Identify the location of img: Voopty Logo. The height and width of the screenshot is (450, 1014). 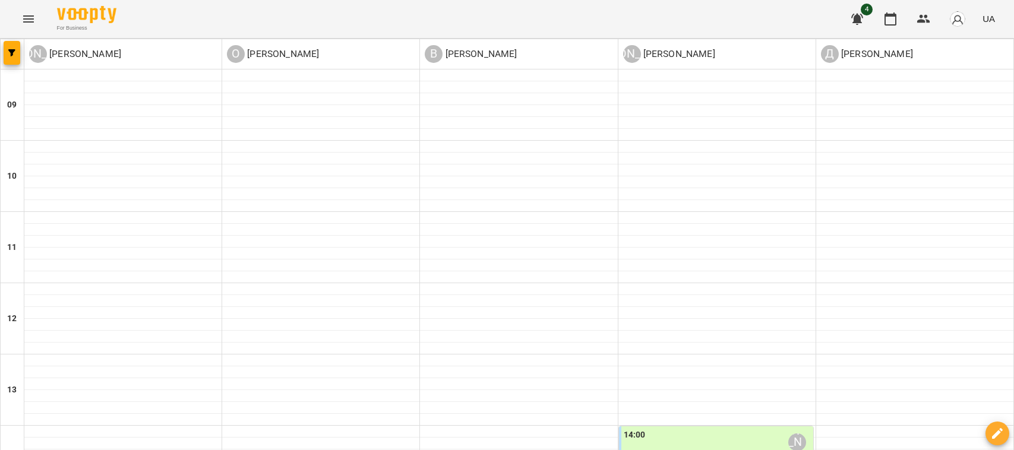
(87, 14).